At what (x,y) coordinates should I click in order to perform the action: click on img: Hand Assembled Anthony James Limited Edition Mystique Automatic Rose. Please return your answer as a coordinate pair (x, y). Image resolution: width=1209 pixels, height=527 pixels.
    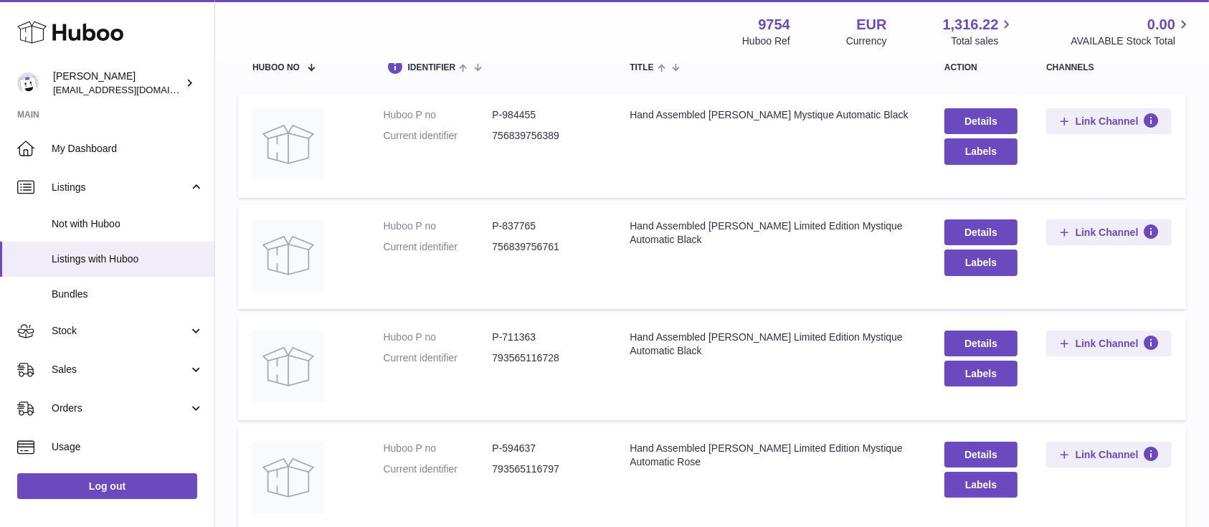
    Looking at the image, I should click on (288, 478).